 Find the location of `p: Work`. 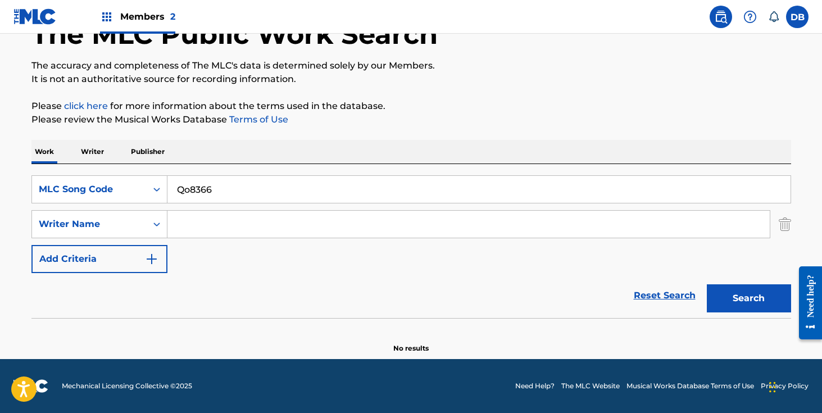

p: Work is located at coordinates (44, 152).